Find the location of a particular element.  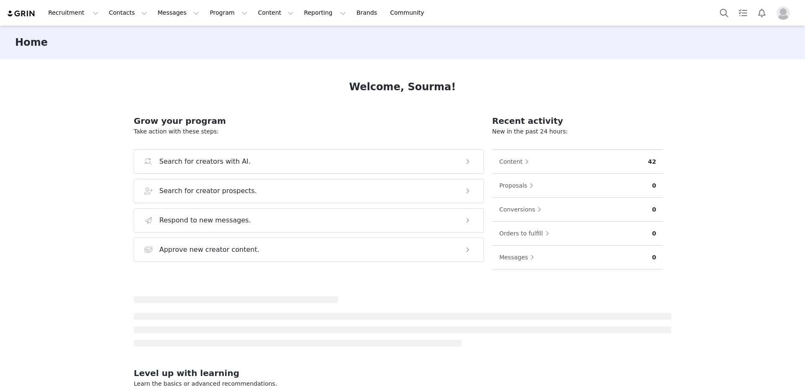

button: Reporting is located at coordinates (325, 13).